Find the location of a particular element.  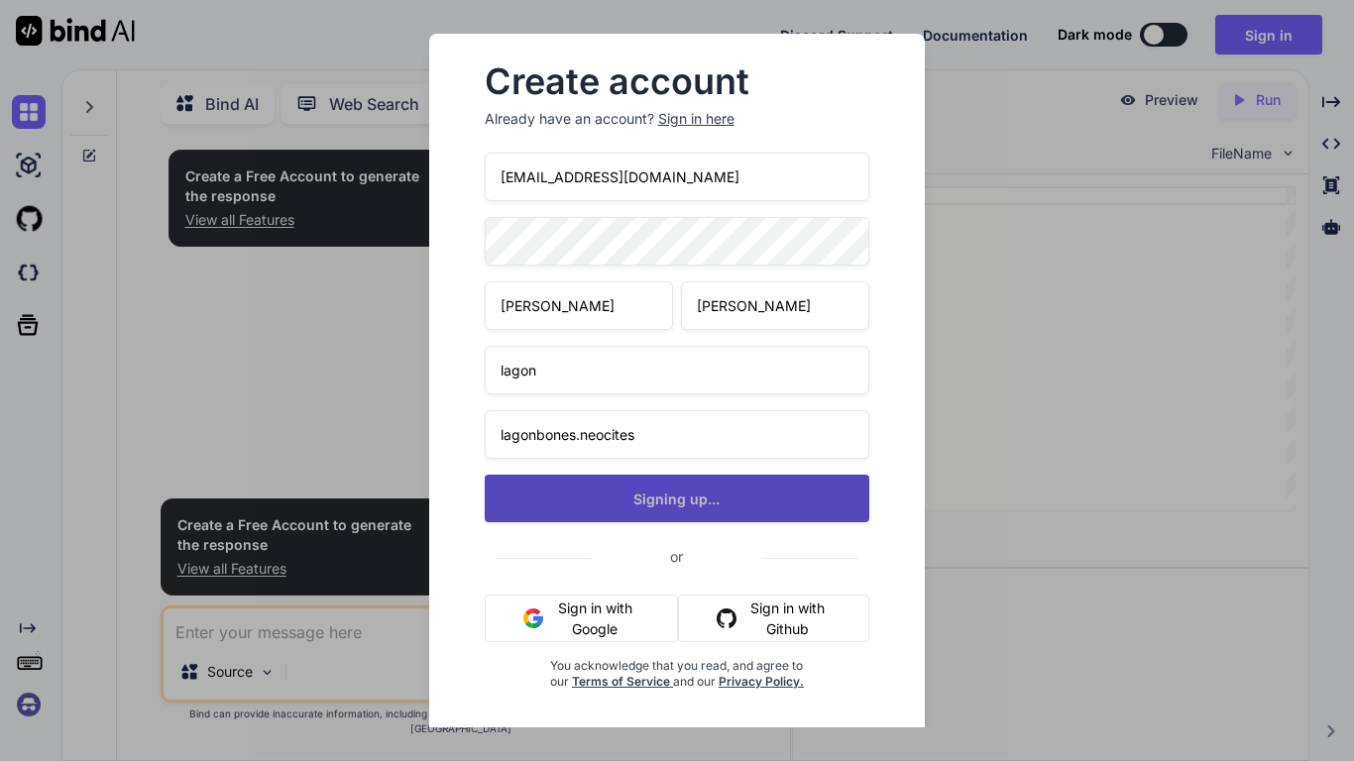

a: Privacy Policy. is located at coordinates (761, 681).